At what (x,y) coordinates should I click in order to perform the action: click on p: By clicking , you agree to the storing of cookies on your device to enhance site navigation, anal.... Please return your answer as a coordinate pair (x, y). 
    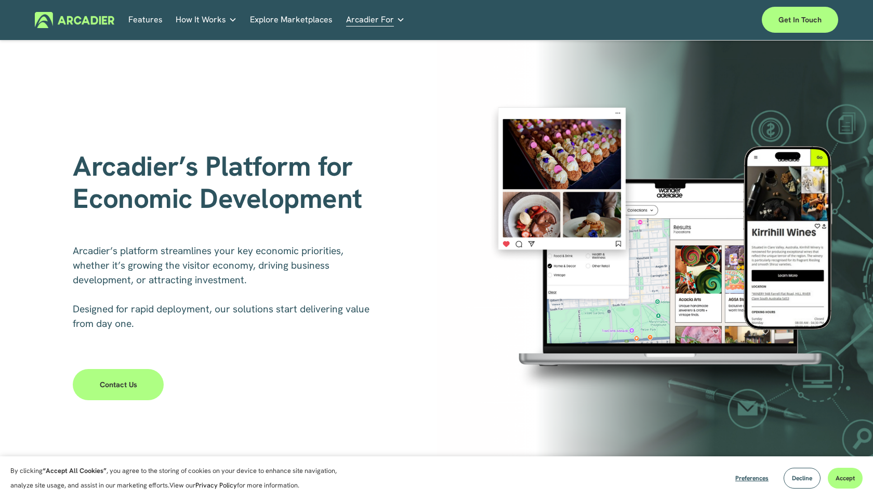
    Looking at the image, I should click on (179, 478).